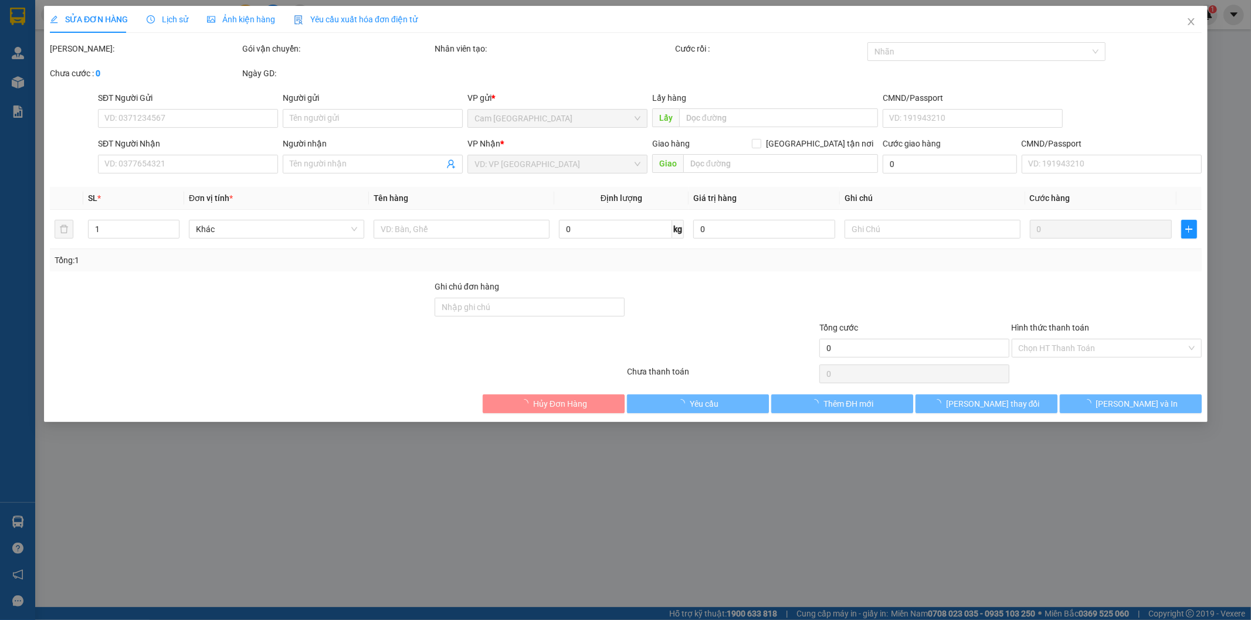  Describe the element at coordinates (269, 260) in the screenshot. I see `div: Tổng: 1` at that location.